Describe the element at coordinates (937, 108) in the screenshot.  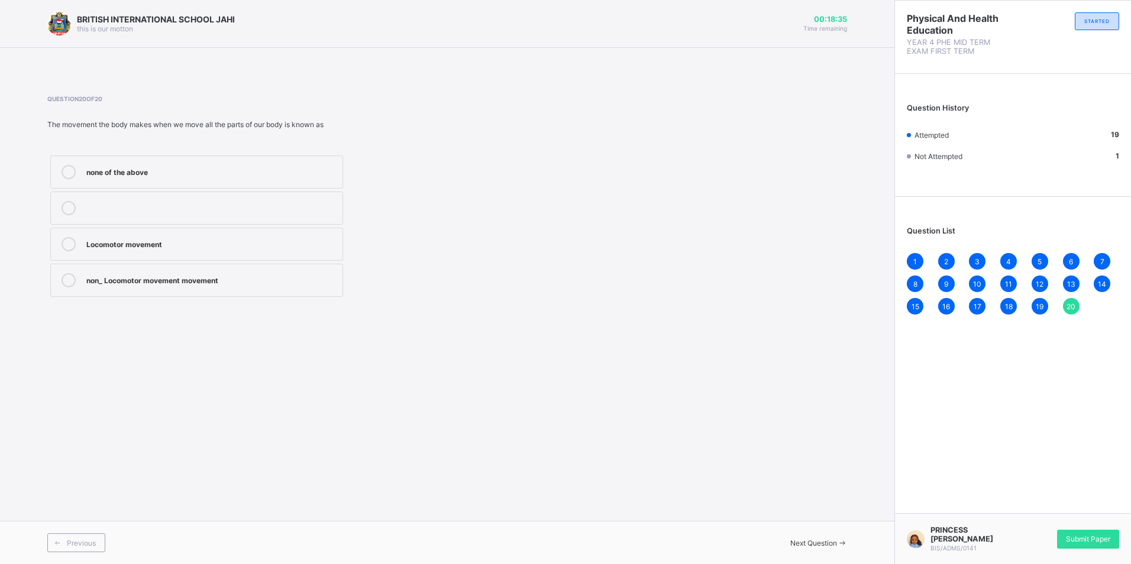
I see `span: Question History` at that location.